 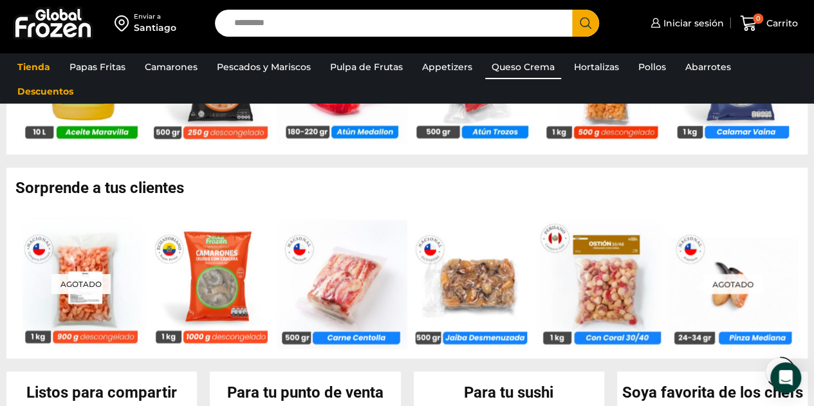 I want to click on h2: Soya favorita de los chefs, so click(x=713, y=392).